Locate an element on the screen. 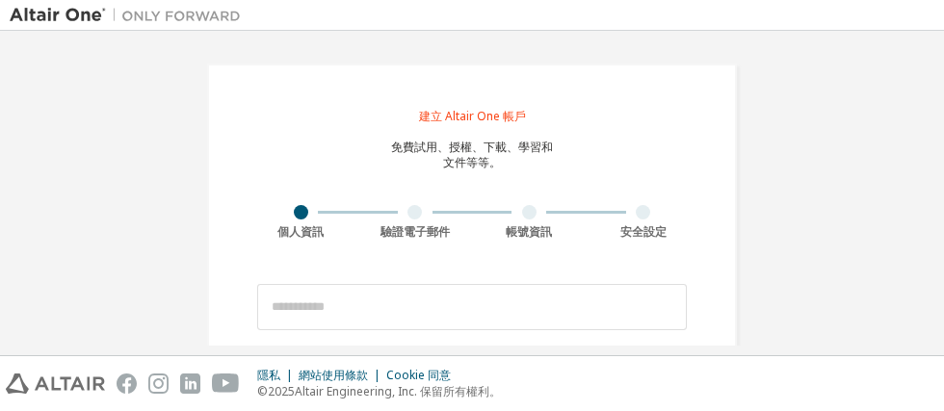 This screenshot has height=411, width=944. font: Cookie 同意 is located at coordinates (418, 375).